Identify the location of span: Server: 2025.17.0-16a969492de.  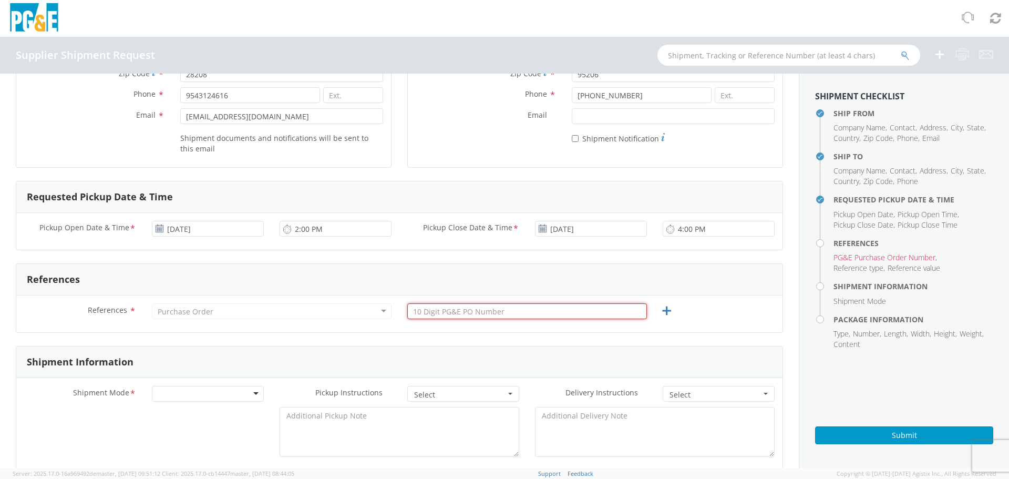
(86, 473).